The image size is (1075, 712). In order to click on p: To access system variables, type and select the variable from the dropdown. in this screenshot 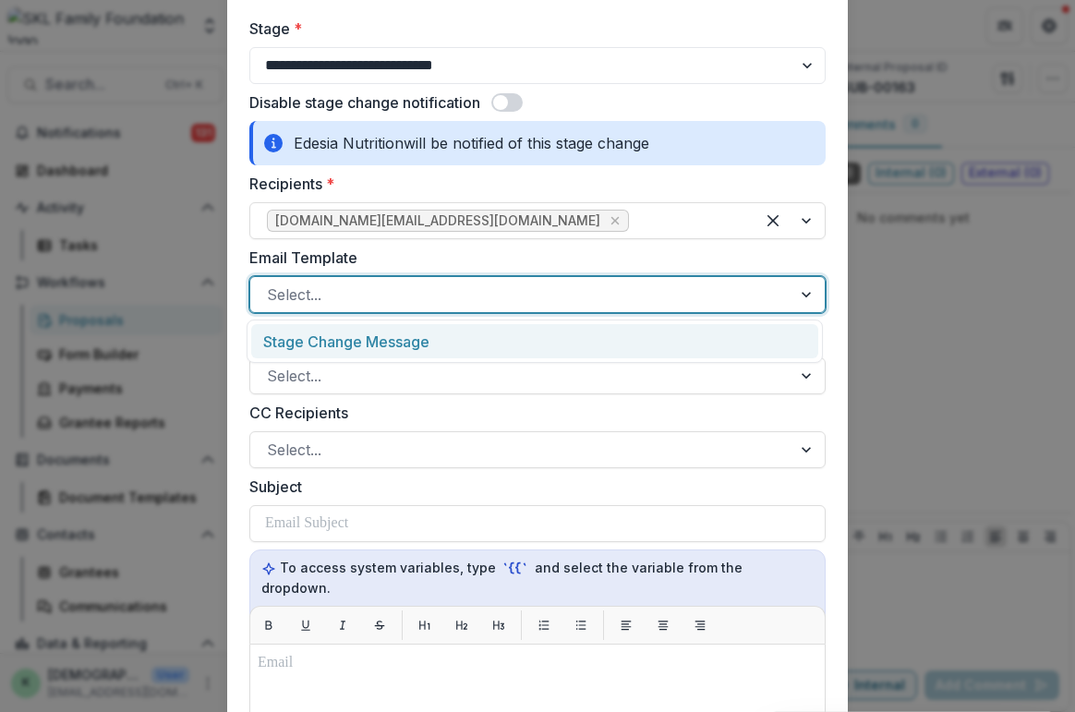, I will do `click(537, 577)`.